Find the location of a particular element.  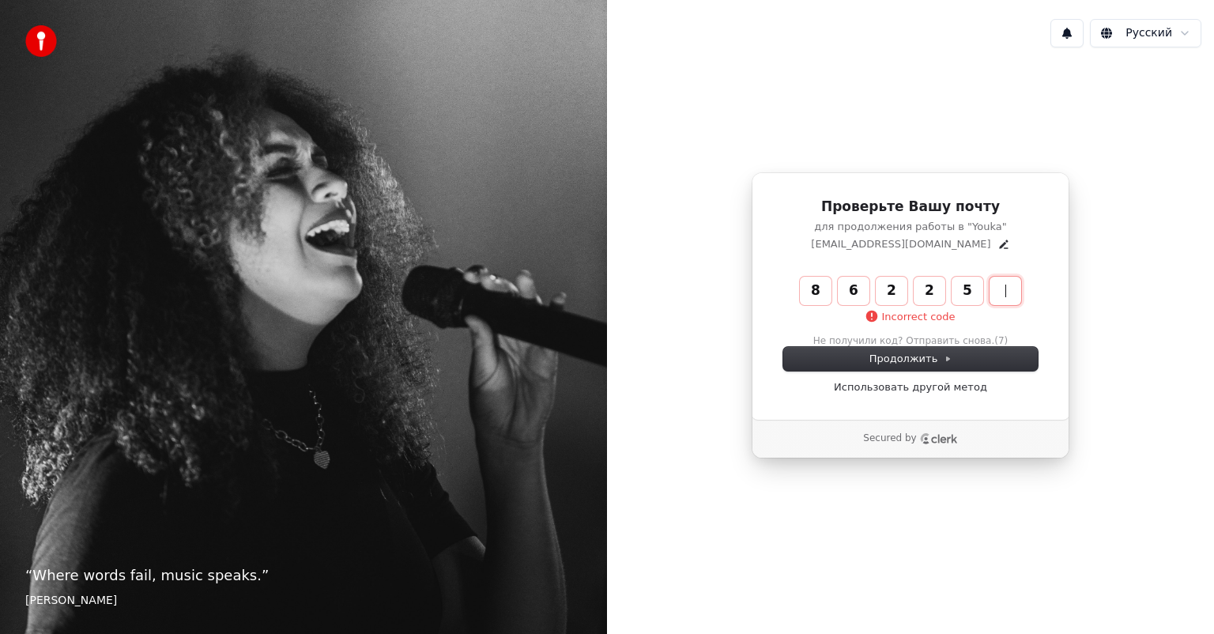

p: для продолжения работы в "Youka" is located at coordinates (910, 227).